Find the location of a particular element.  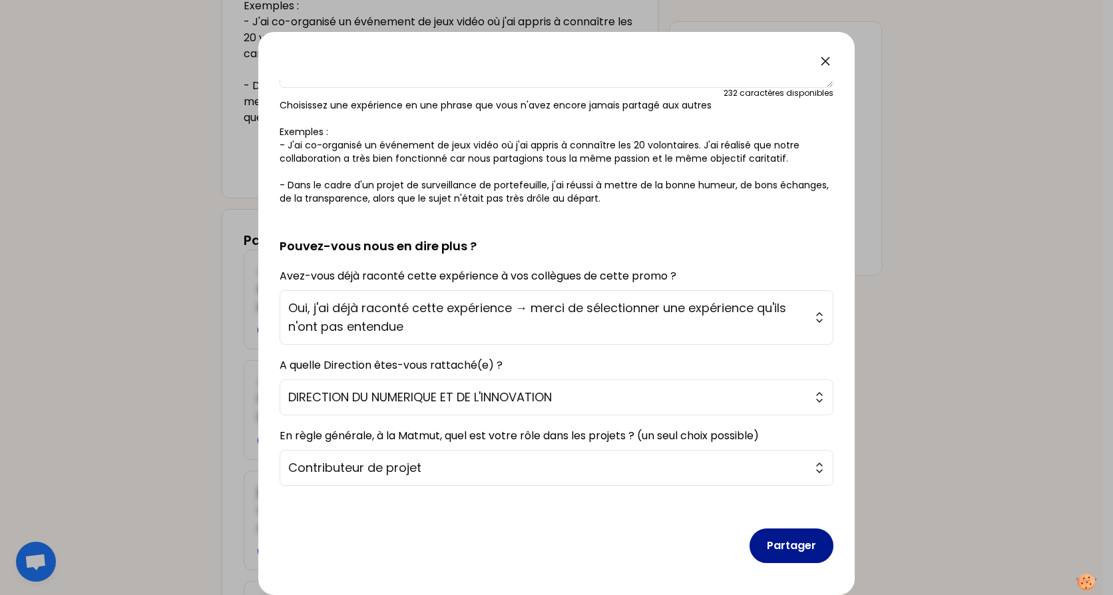

button: DIRECTION DU NUMERIQUE ET DE L'INNOVATION is located at coordinates (556, 397).